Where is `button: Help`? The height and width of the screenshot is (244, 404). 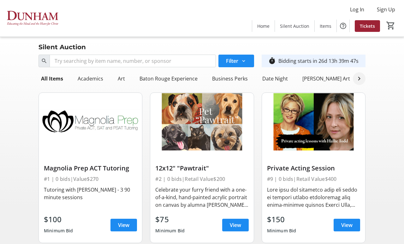 button: Help is located at coordinates (343, 26).